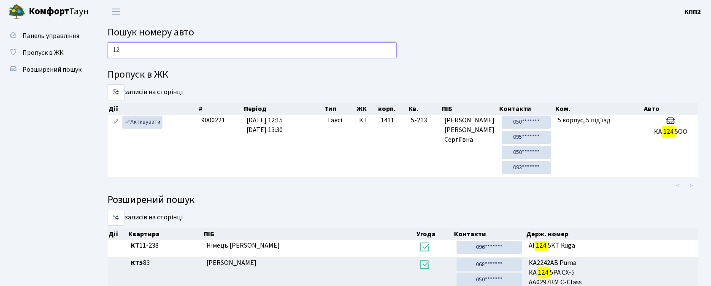 This screenshot has width=711, height=286. What do you see at coordinates (692, 12) in the screenshot?
I see `a: КПП2` at bounding box center [692, 12].